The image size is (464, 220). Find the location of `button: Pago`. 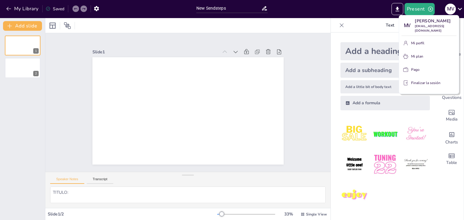

button: Pago is located at coordinates (429, 70).